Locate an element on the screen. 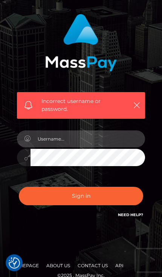 The width and height of the screenshot is (162, 277). img: MassPay Login is located at coordinates (81, 42).